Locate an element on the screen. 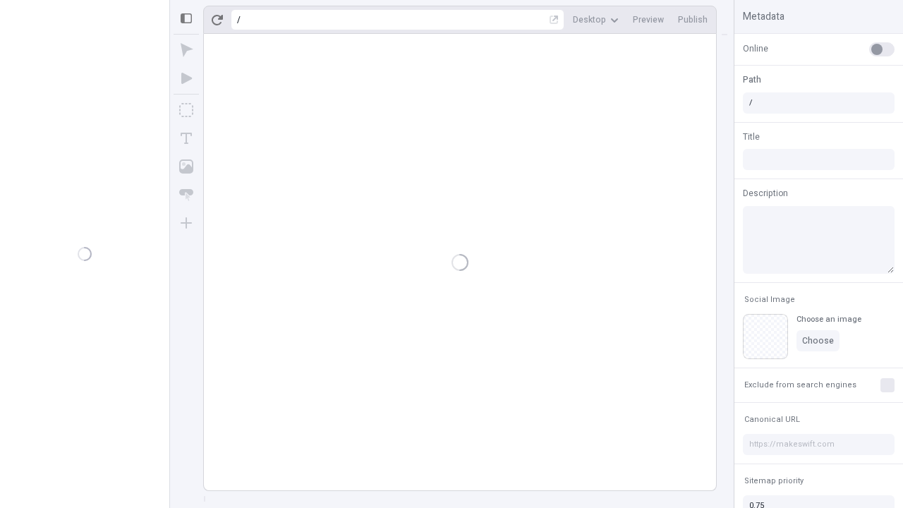 The image size is (903, 508). button: Preview is located at coordinates (648, 20).